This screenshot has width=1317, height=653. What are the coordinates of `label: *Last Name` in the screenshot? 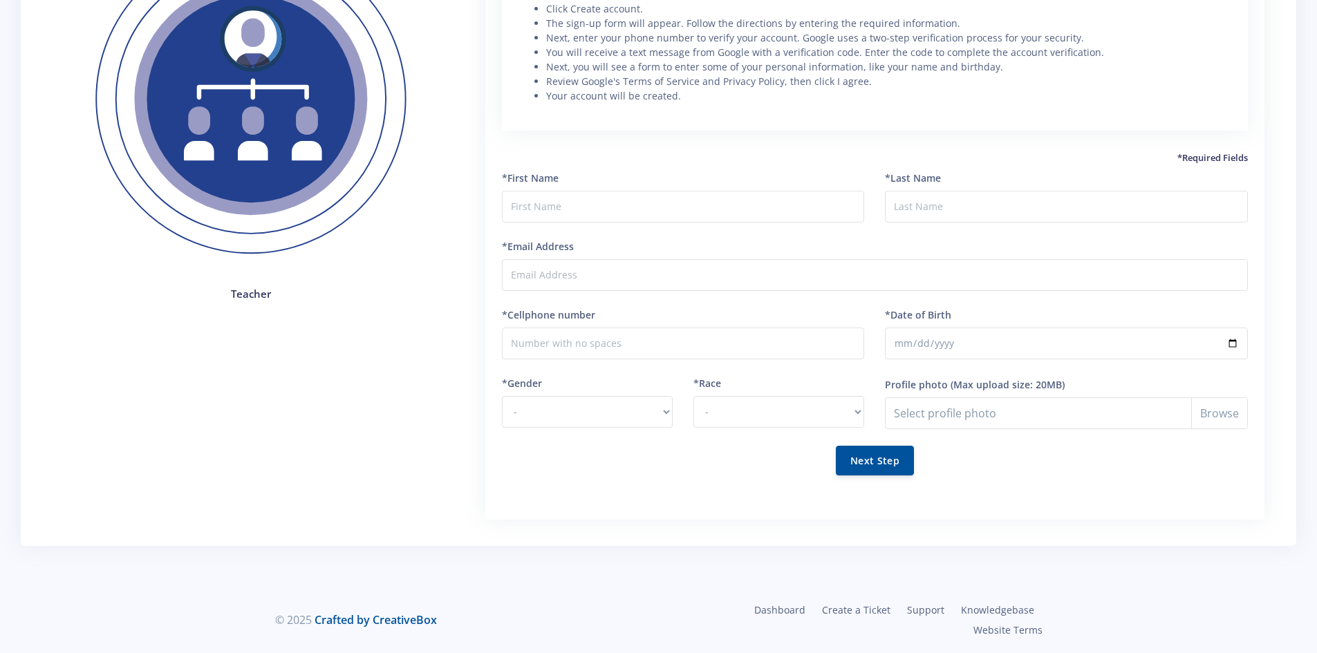 It's located at (912, 178).